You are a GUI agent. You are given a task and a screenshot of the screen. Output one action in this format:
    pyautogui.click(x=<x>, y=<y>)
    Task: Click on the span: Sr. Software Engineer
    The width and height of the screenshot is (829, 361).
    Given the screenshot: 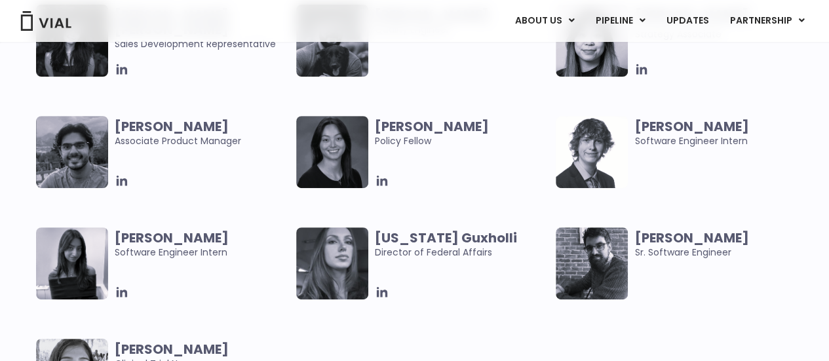 What is the action you would take?
    pyautogui.click(x=722, y=245)
    